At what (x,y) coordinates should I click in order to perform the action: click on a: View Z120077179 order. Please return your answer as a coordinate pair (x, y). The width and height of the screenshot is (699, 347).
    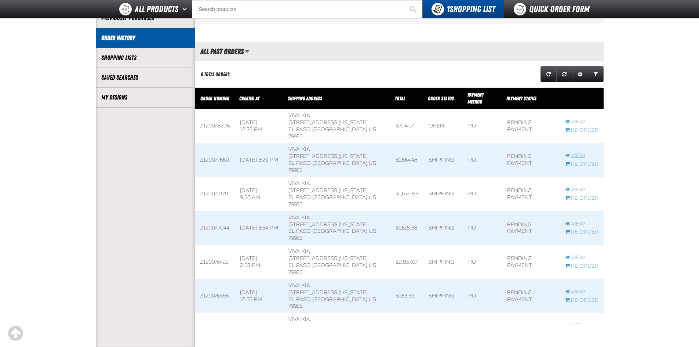
    Looking at the image, I should click on (581, 190).